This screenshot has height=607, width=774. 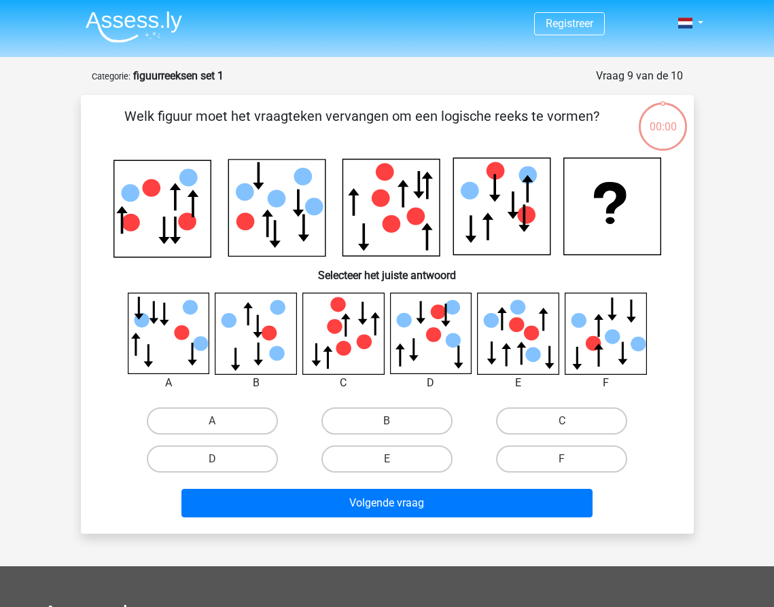 What do you see at coordinates (212, 421) in the screenshot?
I see `label: A` at bounding box center [212, 421].